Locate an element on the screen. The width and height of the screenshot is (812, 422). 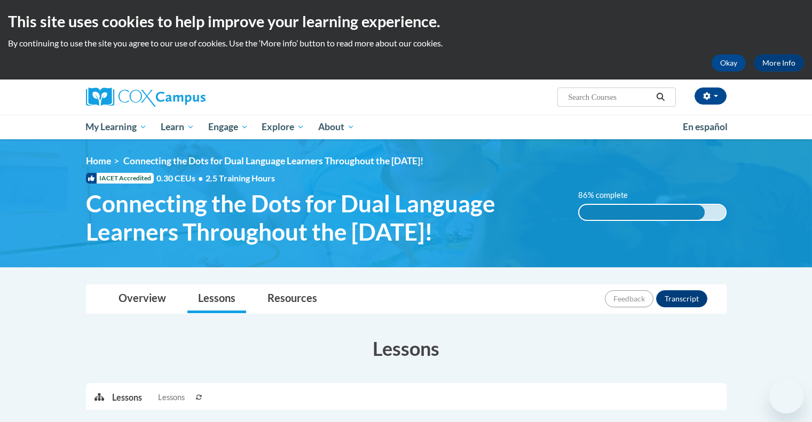
span: About is located at coordinates (336, 127).